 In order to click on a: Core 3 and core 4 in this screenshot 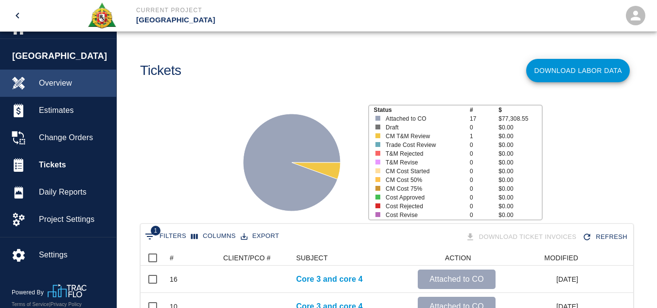, I will do `click(329, 279)`.